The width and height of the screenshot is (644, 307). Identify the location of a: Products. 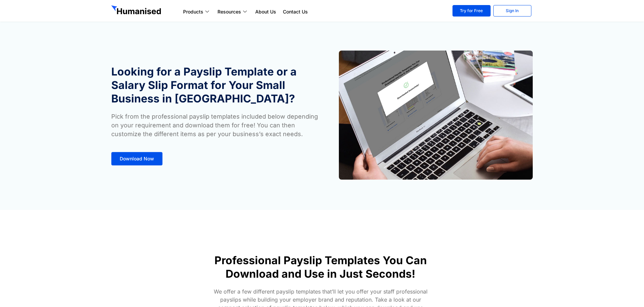
(197, 12).